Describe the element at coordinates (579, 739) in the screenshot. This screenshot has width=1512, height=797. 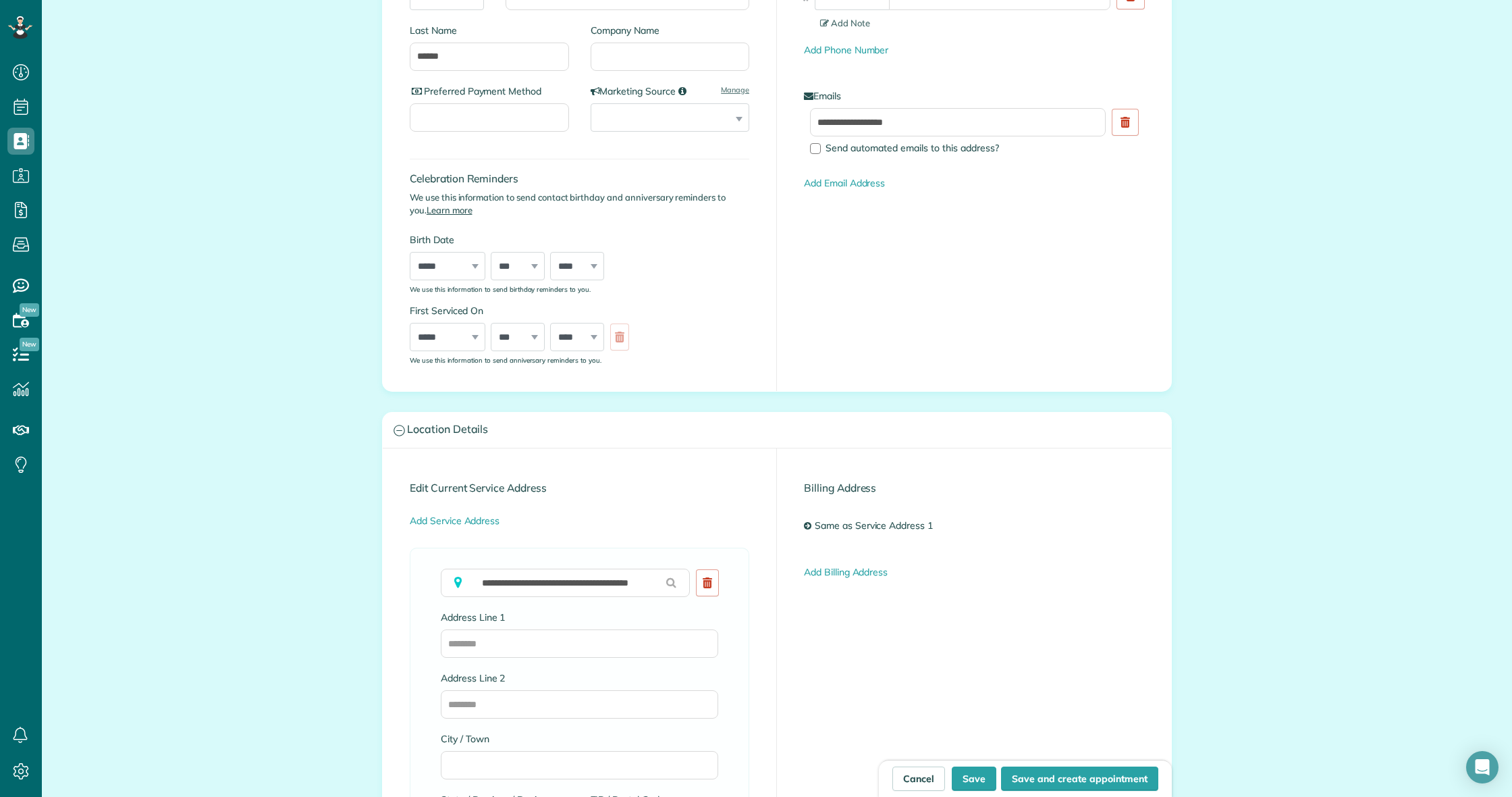
I see `label: City / Town` at that location.